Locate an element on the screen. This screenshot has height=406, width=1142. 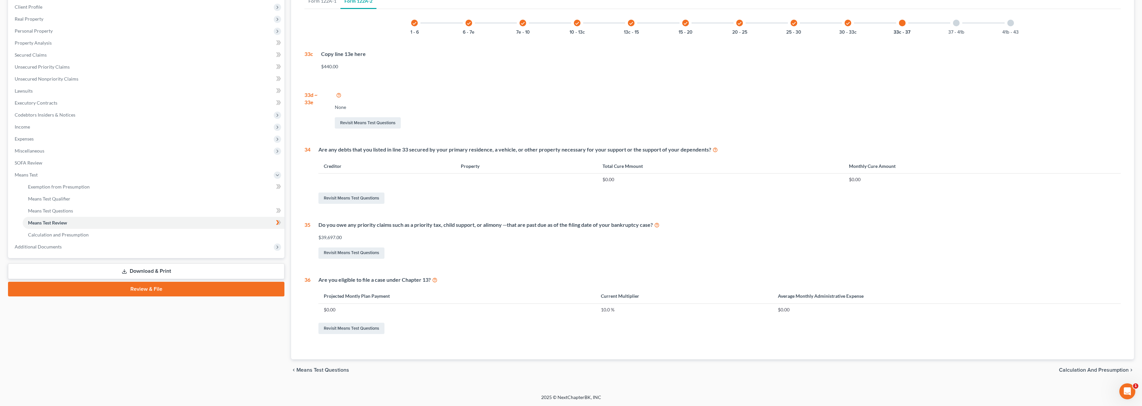
button: 37 - 41b is located at coordinates (956, 32).